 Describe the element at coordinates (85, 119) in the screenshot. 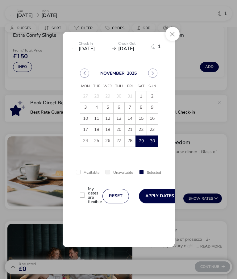

I see `span: 10` at that location.